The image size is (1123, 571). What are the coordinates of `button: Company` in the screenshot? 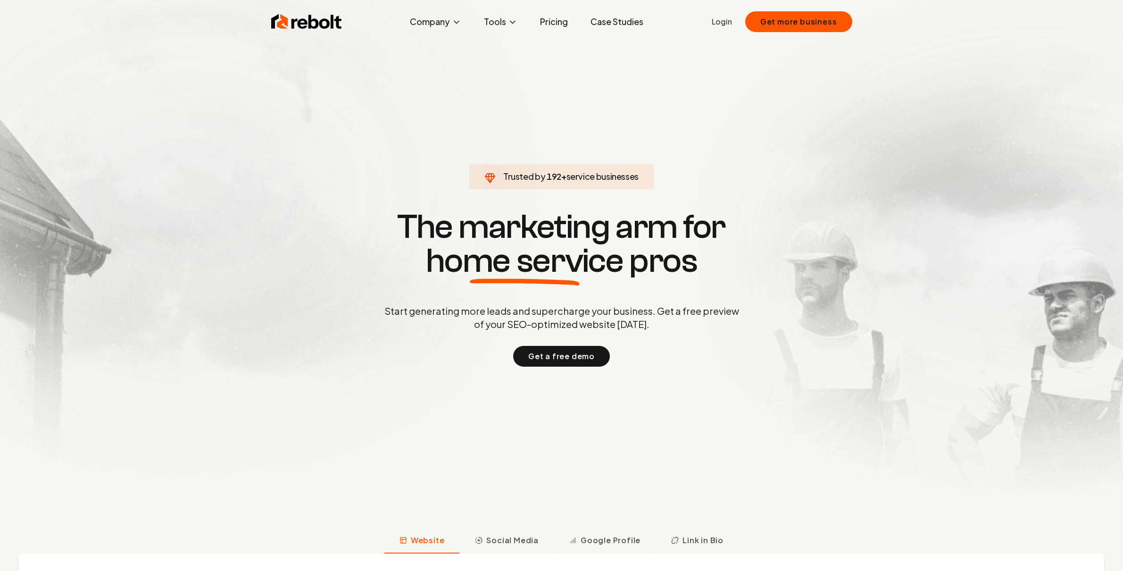 It's located at (435, 22).